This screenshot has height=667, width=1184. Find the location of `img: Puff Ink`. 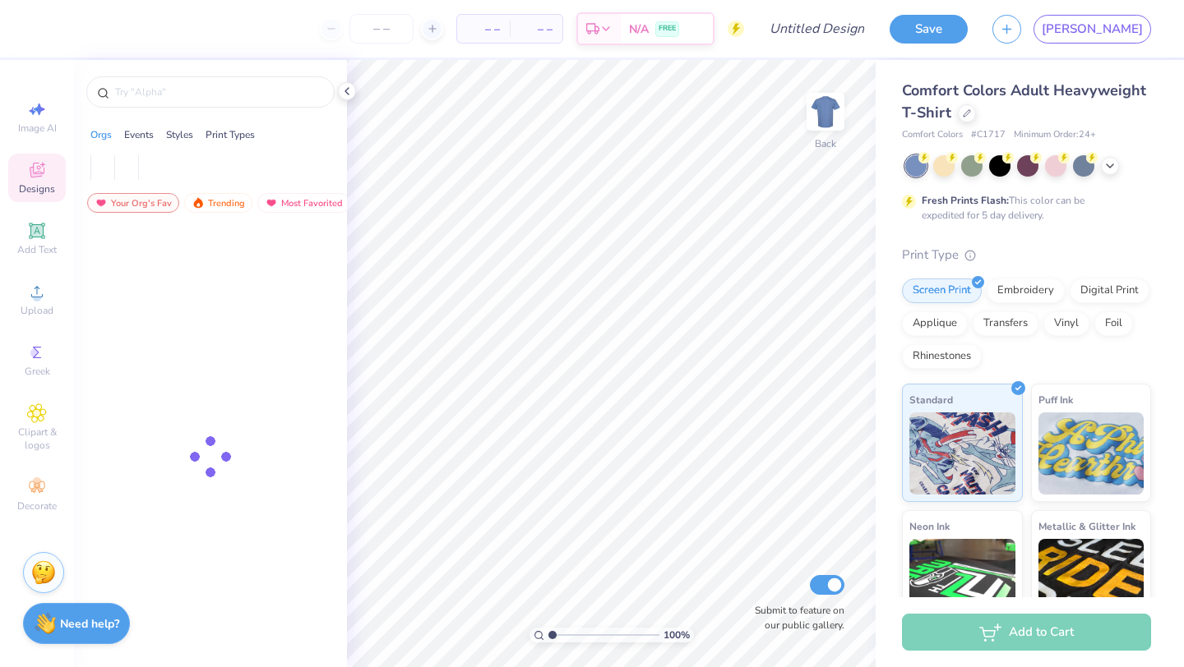

img: Puff Ink is located at coordinates (1091, 454).